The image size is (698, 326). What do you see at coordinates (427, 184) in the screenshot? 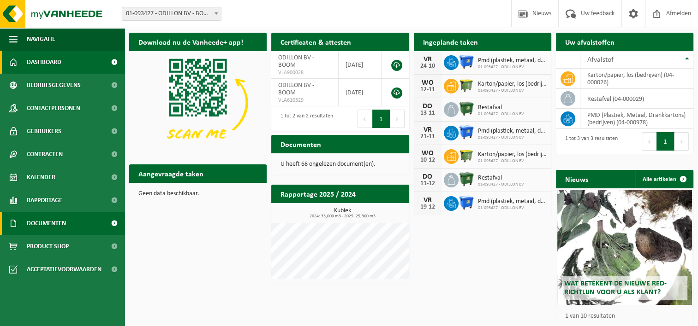
I see `div: 11-12` at bounding box center [427, 184].